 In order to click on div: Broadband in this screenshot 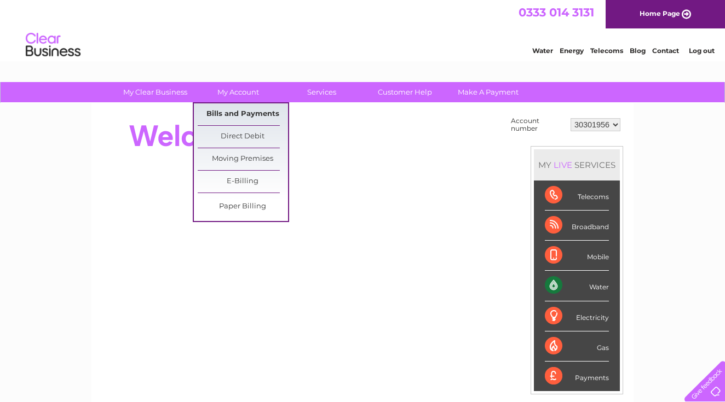, I will do `click(577, 226)`.